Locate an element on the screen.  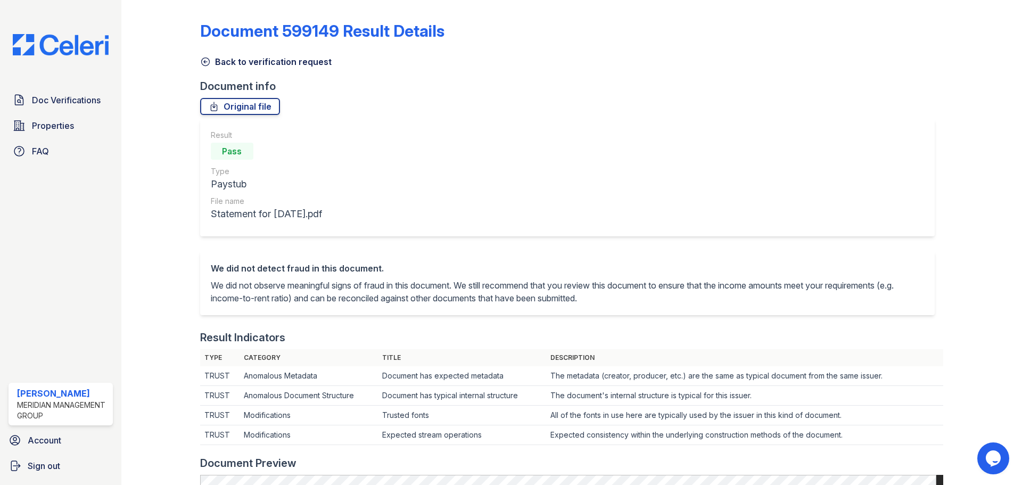
a: Document 599149 Result Details is located at coordinates (322, 31).